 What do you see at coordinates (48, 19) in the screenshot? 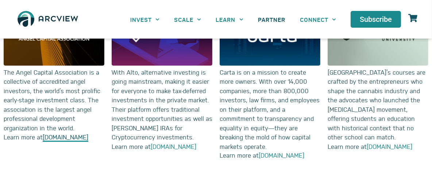
I see `img: The Arcview Group` at bounding box center [48, 19].